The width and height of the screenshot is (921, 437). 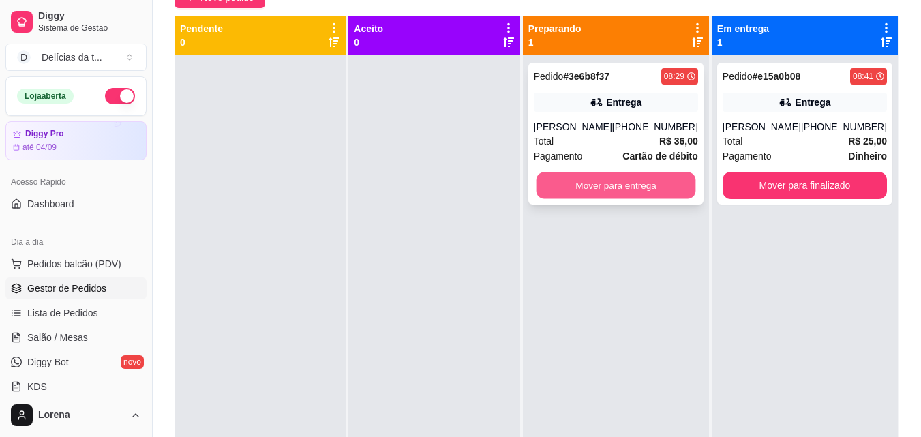 What do you see at coordinates (776, 76) in the screenshot?
I see `strong: # e15a0b08` at bounding box center [776, 76].